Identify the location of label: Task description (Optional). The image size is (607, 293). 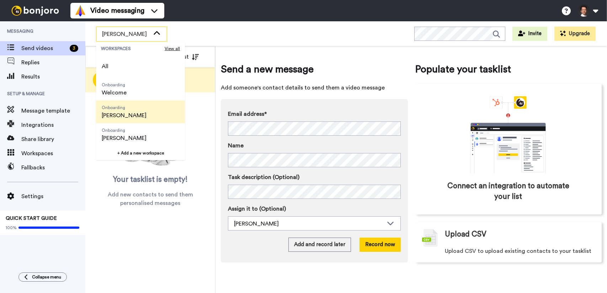
(314, 177).